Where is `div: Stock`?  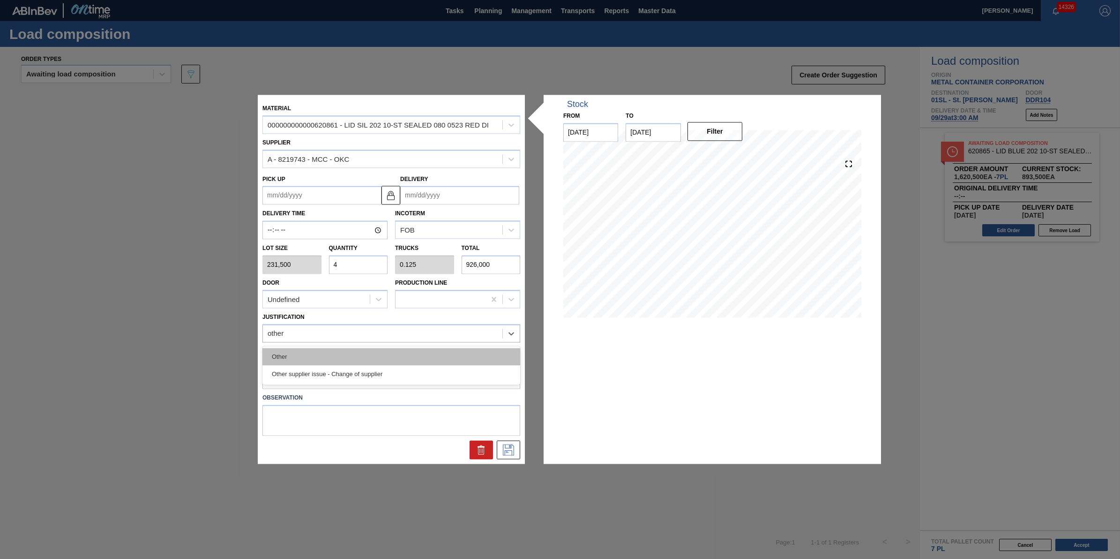
div: Stock is located at coordinates (577, 104).